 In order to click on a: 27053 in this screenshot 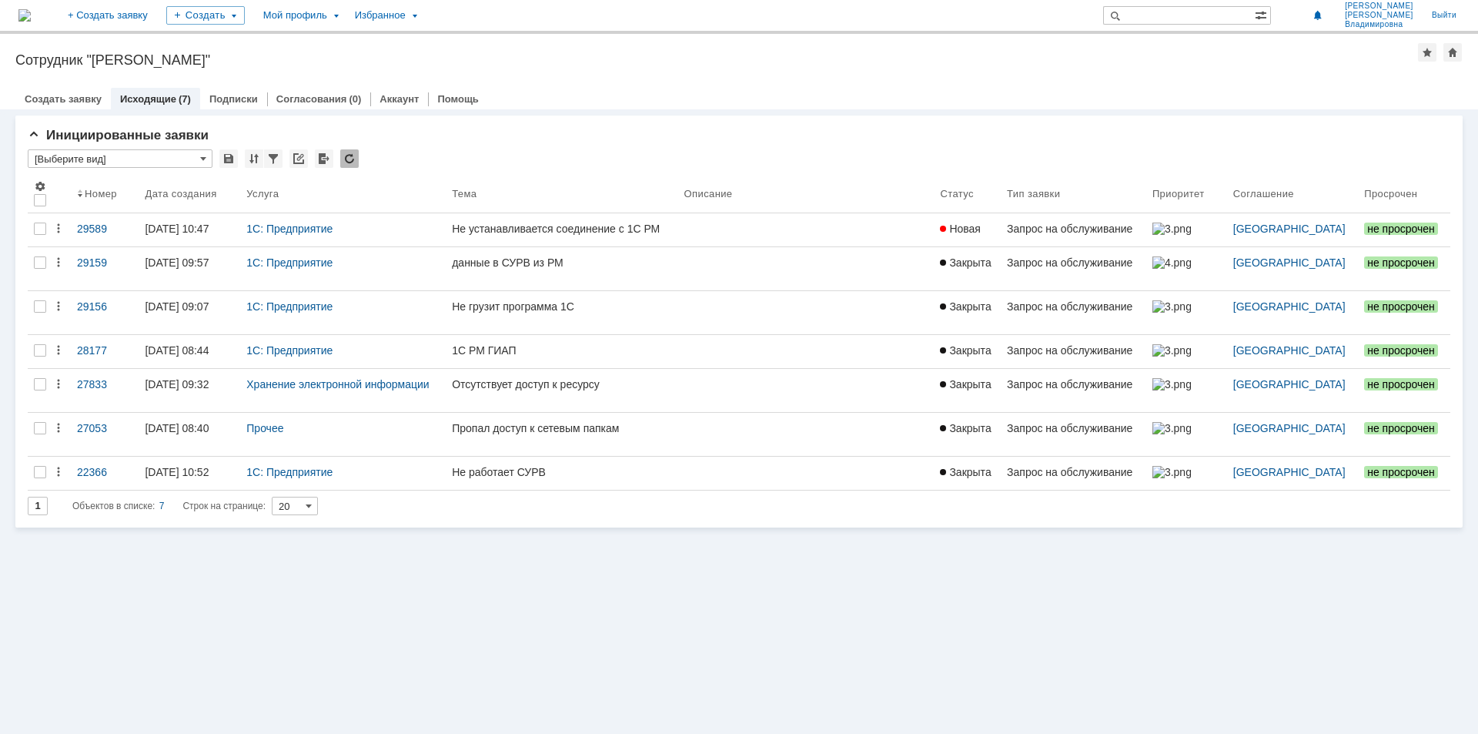, I will do `click(105, 434)`.